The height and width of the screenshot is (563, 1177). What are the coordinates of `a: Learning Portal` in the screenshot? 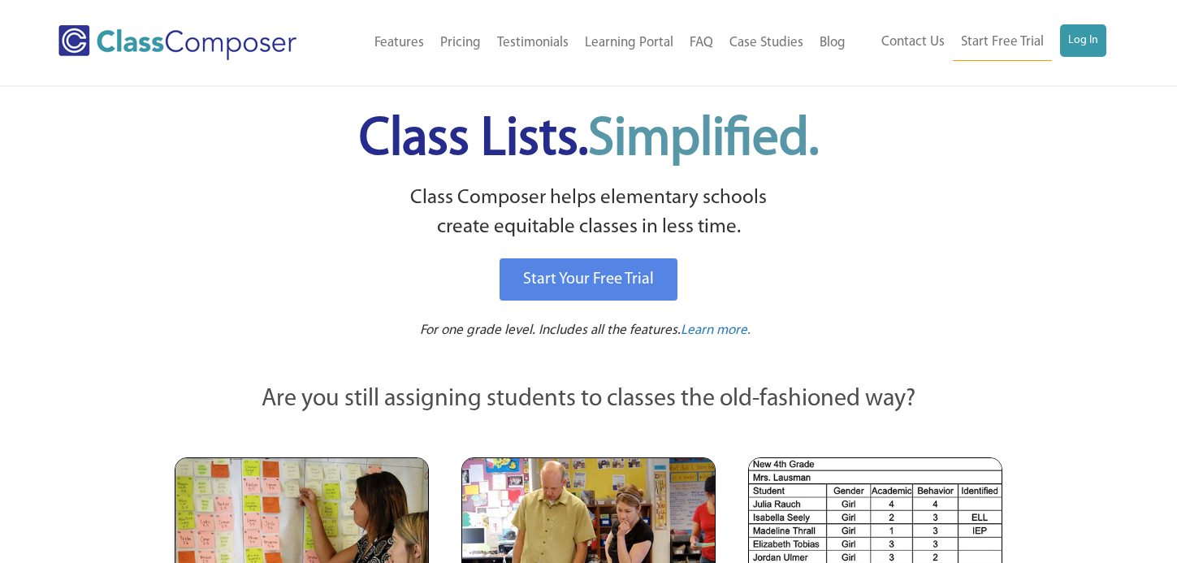 It's located at (629, 43).